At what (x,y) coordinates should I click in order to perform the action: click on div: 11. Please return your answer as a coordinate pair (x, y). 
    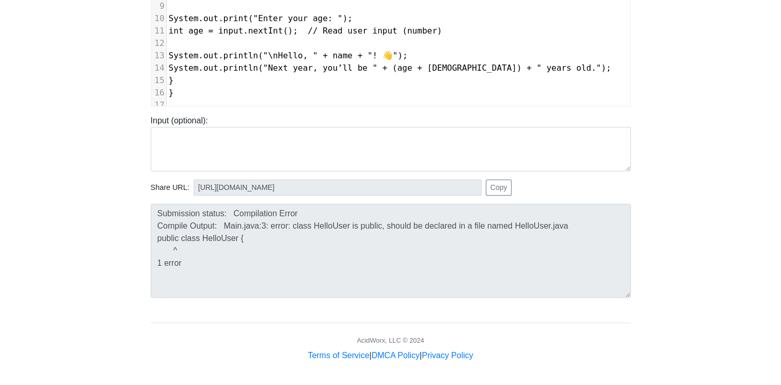
    Looking at the image, I should click on (158, 31).